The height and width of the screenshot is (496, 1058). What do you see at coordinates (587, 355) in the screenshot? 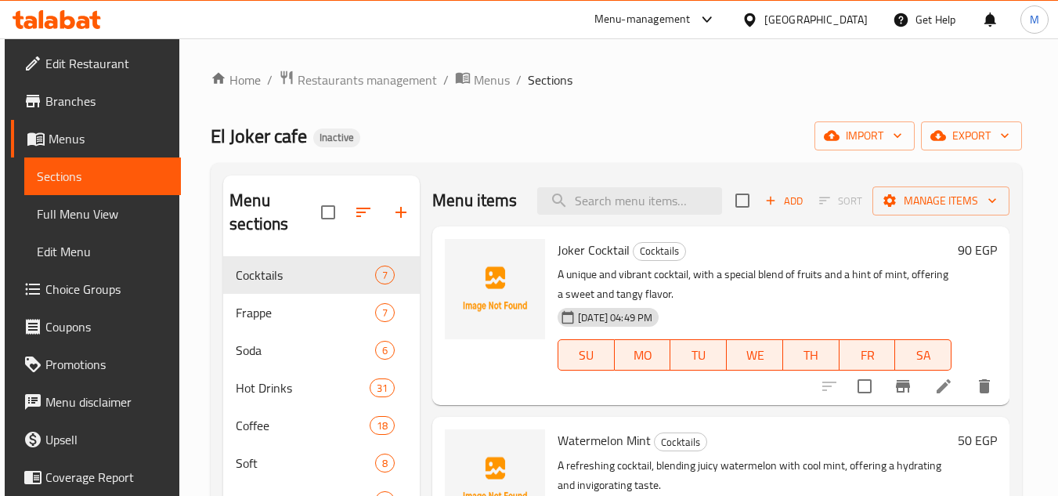
I see `span: SU` at bounding box center [587, 355].